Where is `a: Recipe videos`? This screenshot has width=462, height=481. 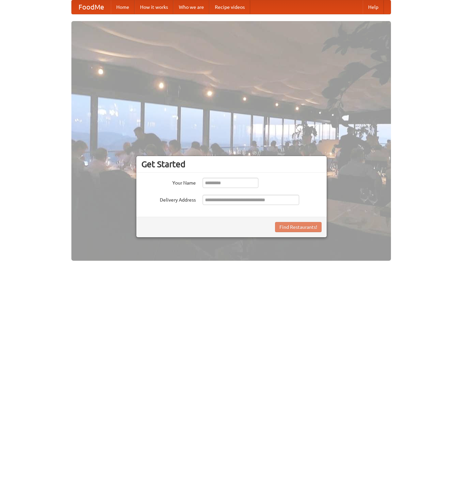 a: Recipe videos is located at coordinates (230, 7).